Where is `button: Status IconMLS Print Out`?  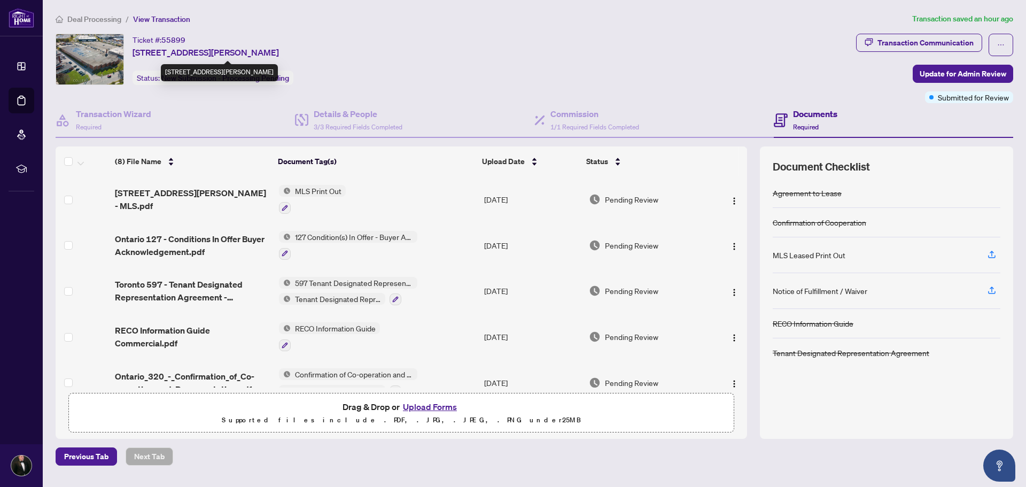 button: Status IconMLS Print Out is located at coordinates (312, 199).